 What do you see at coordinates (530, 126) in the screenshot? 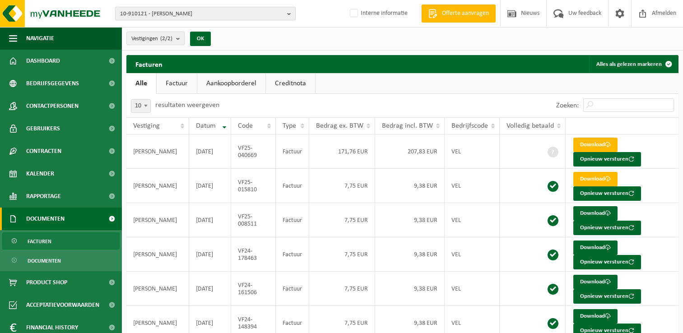
I see `span: Volledig betaald` at bounding box center [530, 126].